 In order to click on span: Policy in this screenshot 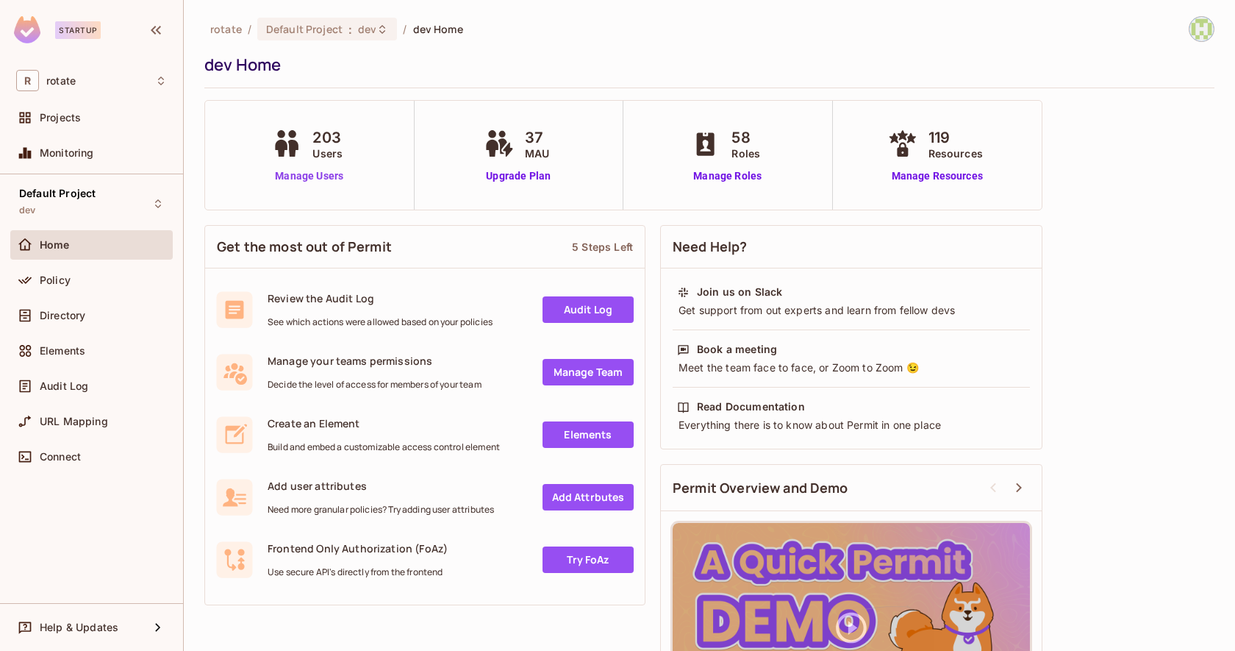, I will do `click(55, 280)`.